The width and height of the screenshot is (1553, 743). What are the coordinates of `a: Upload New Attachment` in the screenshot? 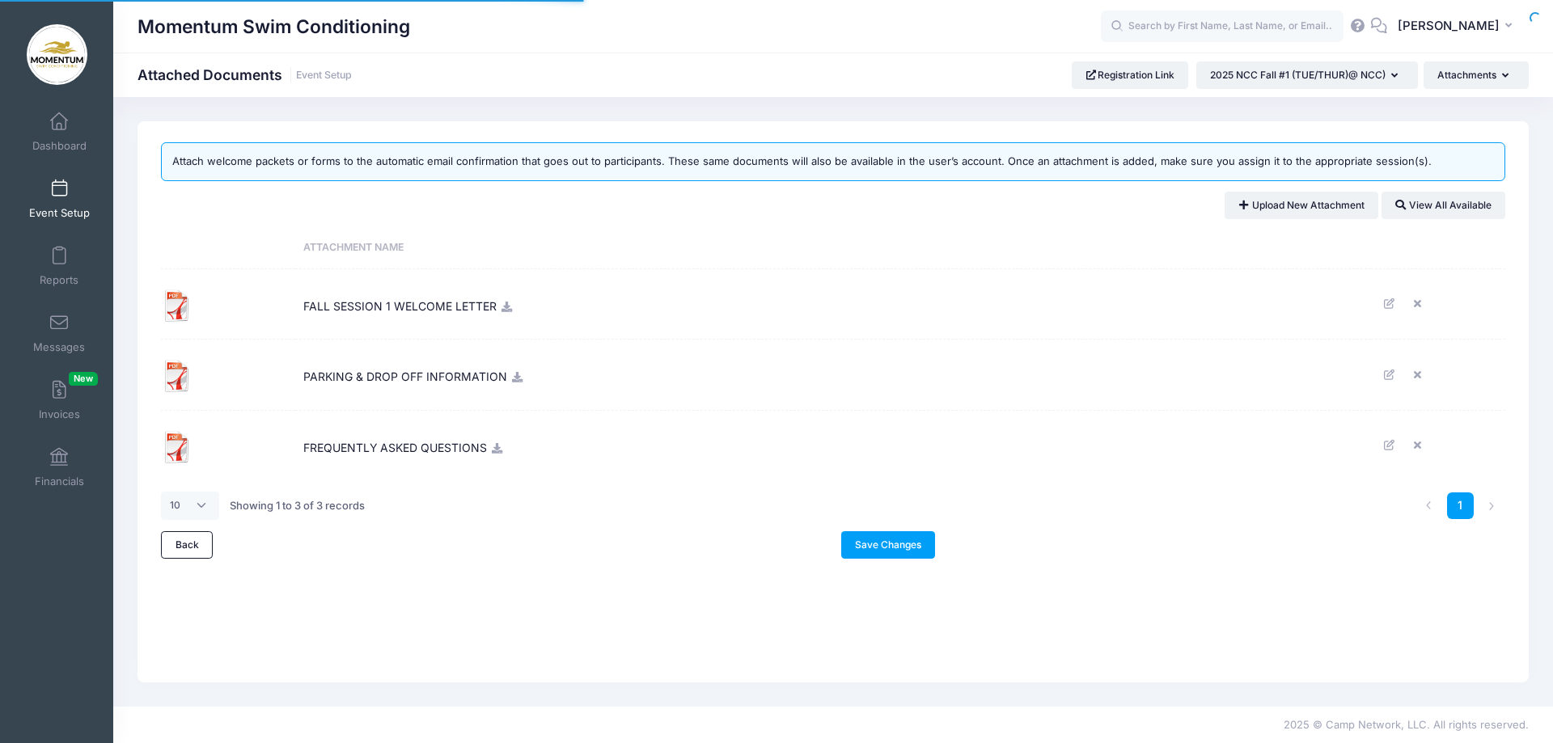 It's located at (1301, 205).